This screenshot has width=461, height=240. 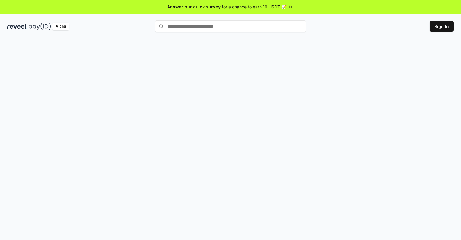 What do you see at coordinates (194, 7) in the screenshot?
I see `span: Answer our quick survey` at bounding box center [194, 7].